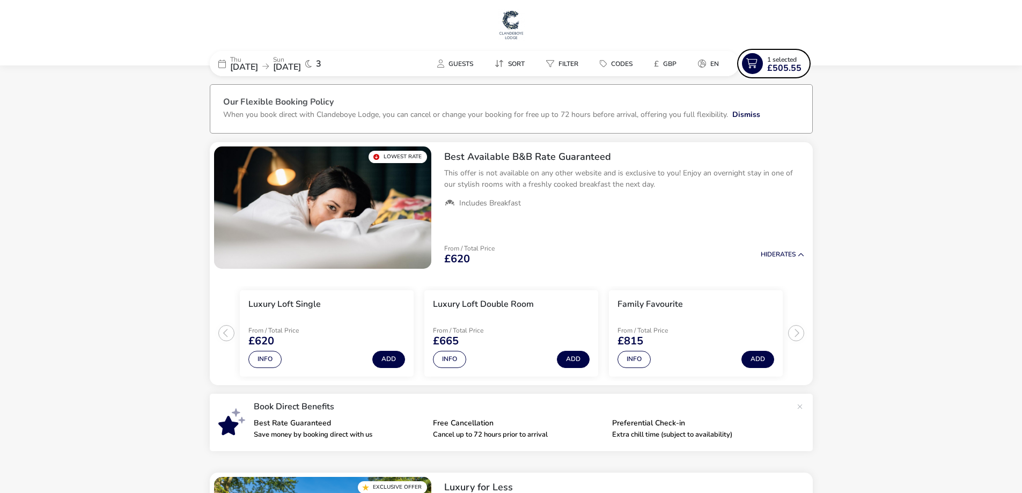 This screenshot has width=1022, height=493. What do you see at coordinates (669, 64) in the screenshot?
I see `span: GBP` at bounding box center [669, 64].